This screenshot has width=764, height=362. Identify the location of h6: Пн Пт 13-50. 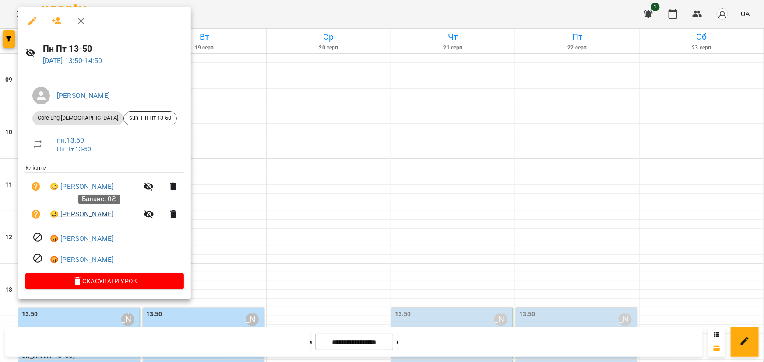
(113, 49).